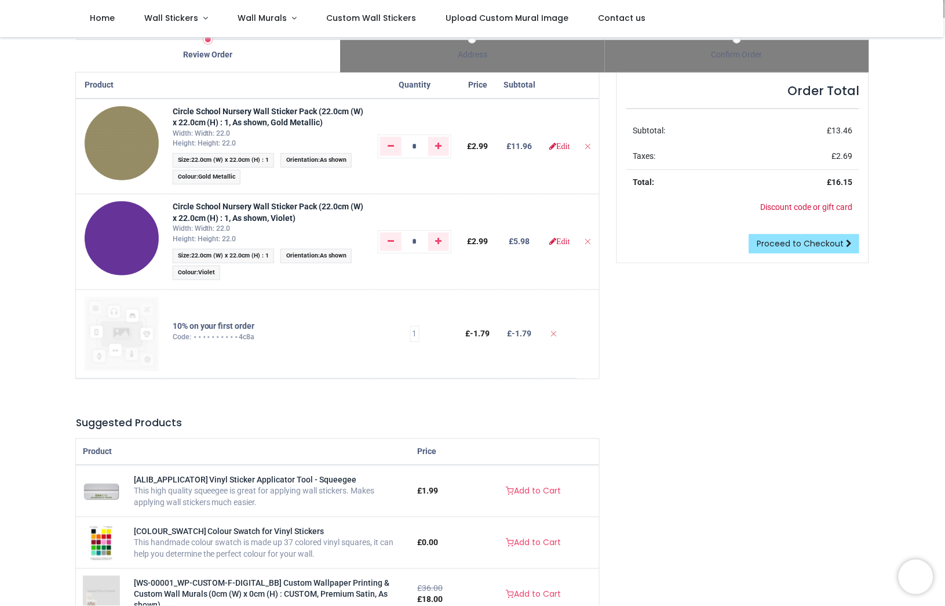 The width and height of the screenshot is (945, 606). I want to click on a: Proceed to Checkout, so click(804, 244).